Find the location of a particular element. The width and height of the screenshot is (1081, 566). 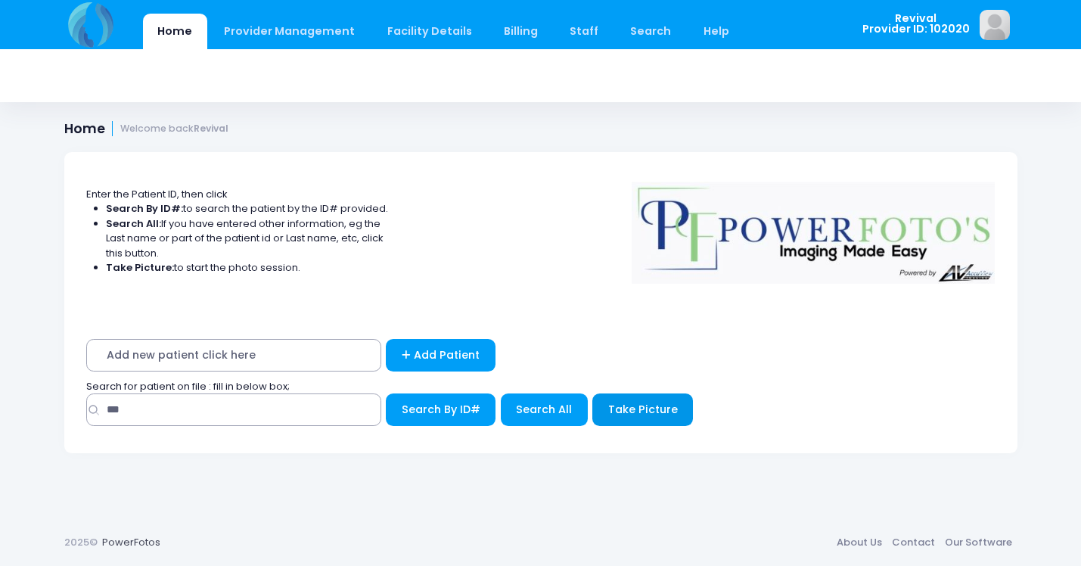

a: Help is located at coordinates (716, 31).